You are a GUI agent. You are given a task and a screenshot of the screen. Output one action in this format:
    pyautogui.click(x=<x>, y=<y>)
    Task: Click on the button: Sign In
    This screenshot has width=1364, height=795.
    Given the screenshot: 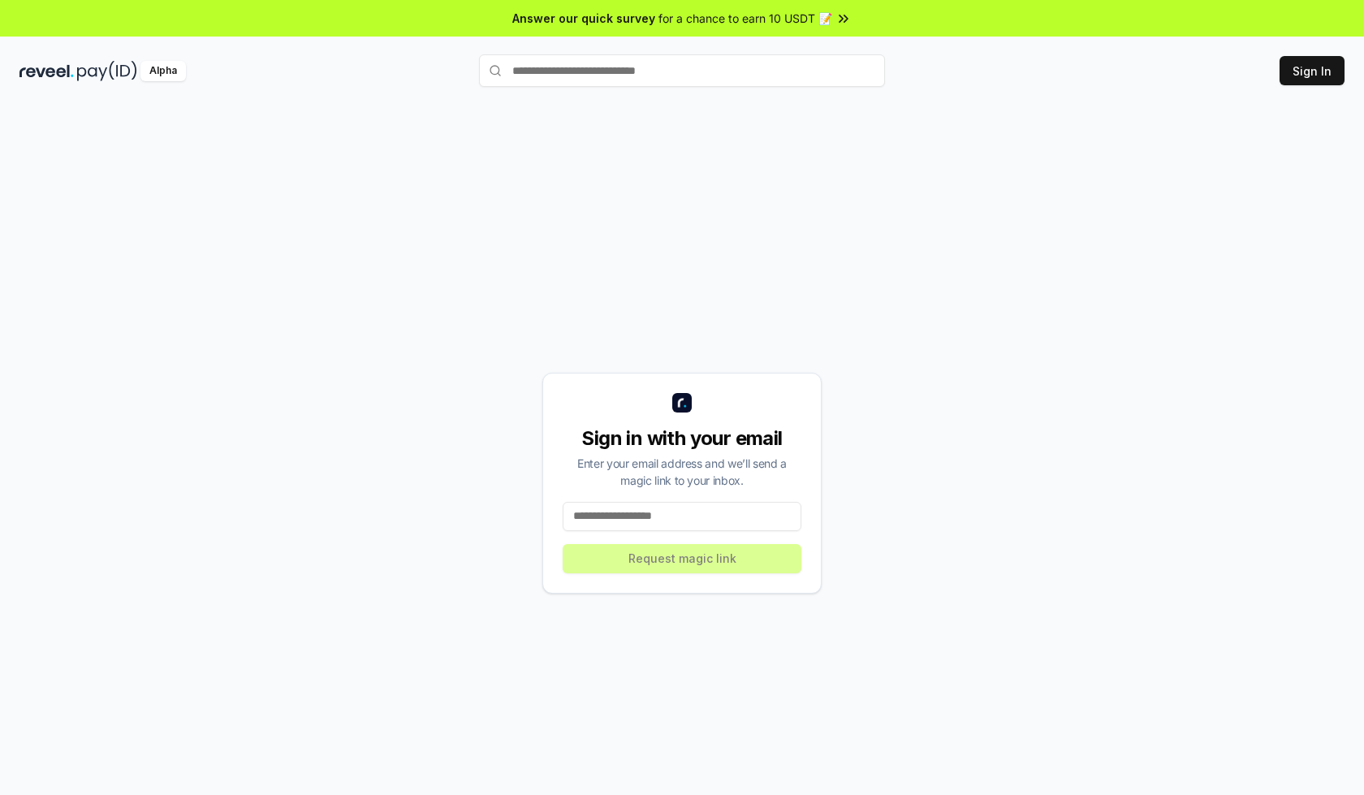 What is the action you would take?
    pyautogui.click(x=1312, y=71)
    